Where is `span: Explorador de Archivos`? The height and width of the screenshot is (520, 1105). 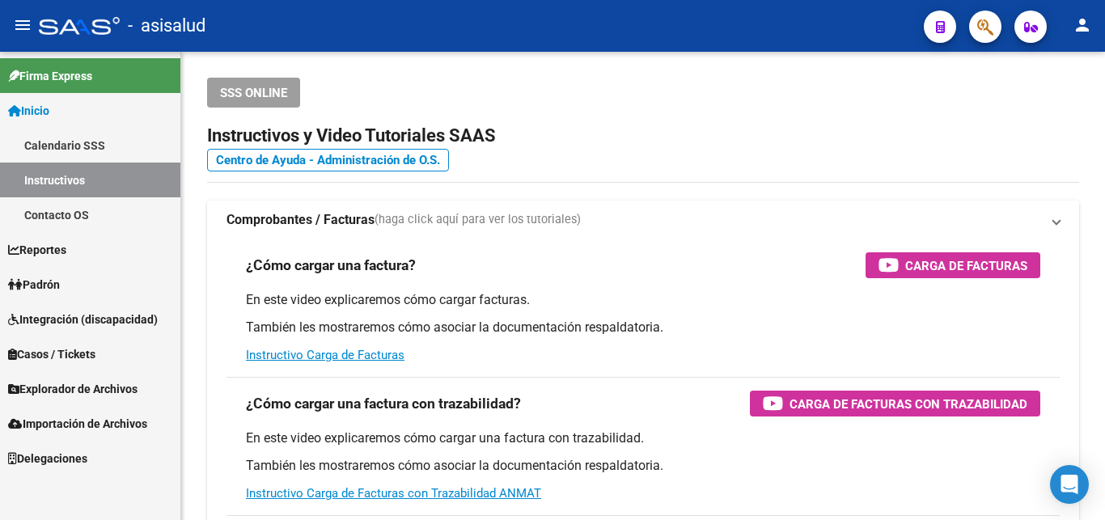
span: Explorador de Archivos is located at coordinates (73, 389).